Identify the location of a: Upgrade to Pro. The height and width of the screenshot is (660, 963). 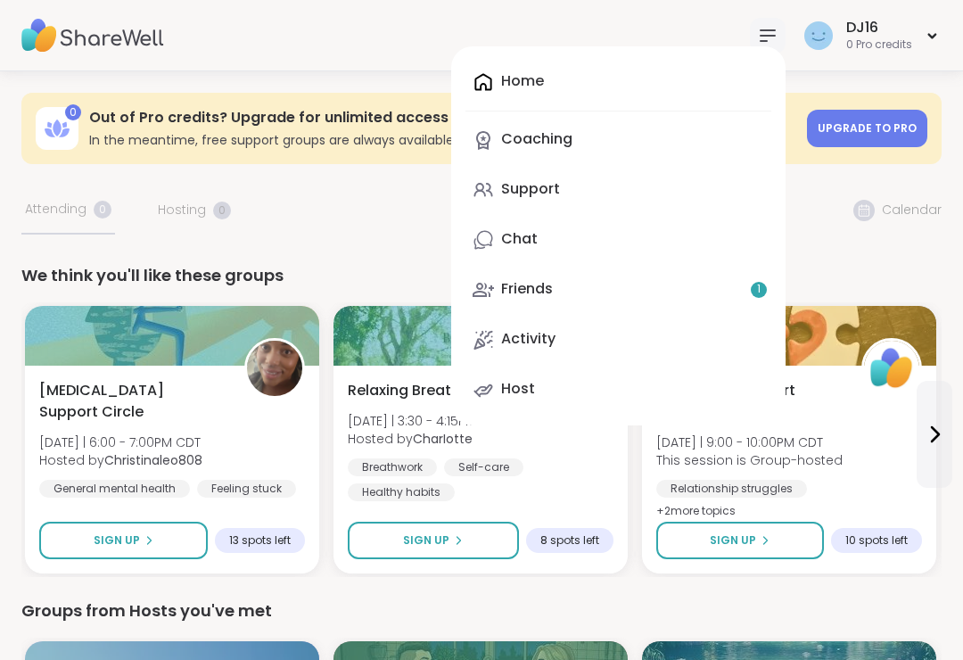
(867, 128).